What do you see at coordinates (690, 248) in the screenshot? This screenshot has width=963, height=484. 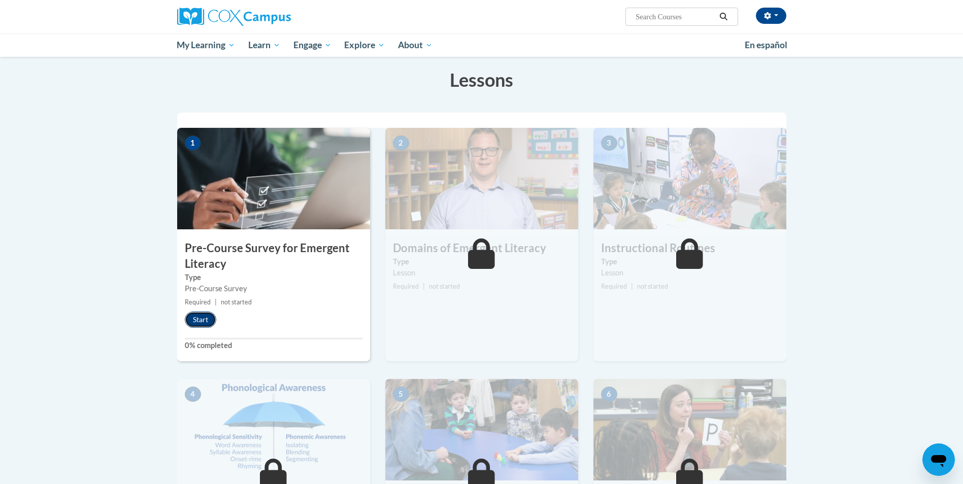 I see `h3: Instructional Routines` at bounding box center [690, 248].